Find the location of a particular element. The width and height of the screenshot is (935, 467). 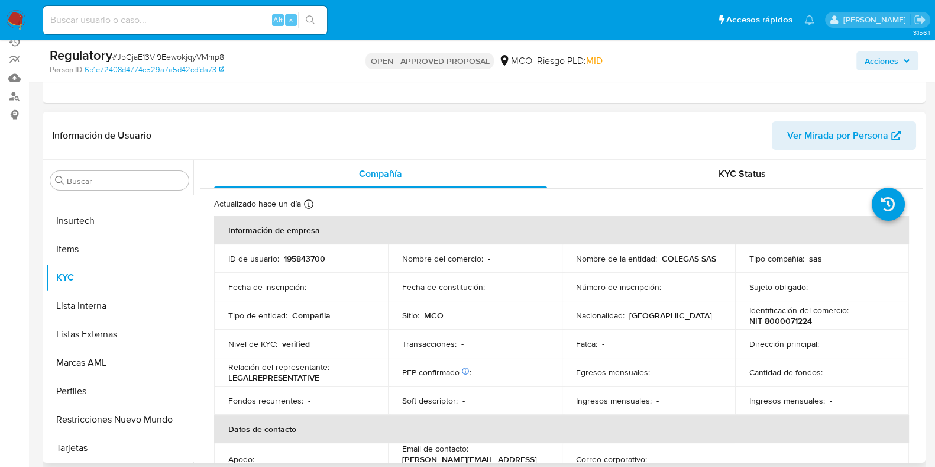

p: NIT 8000071224 is located at coordinates (781, 321).